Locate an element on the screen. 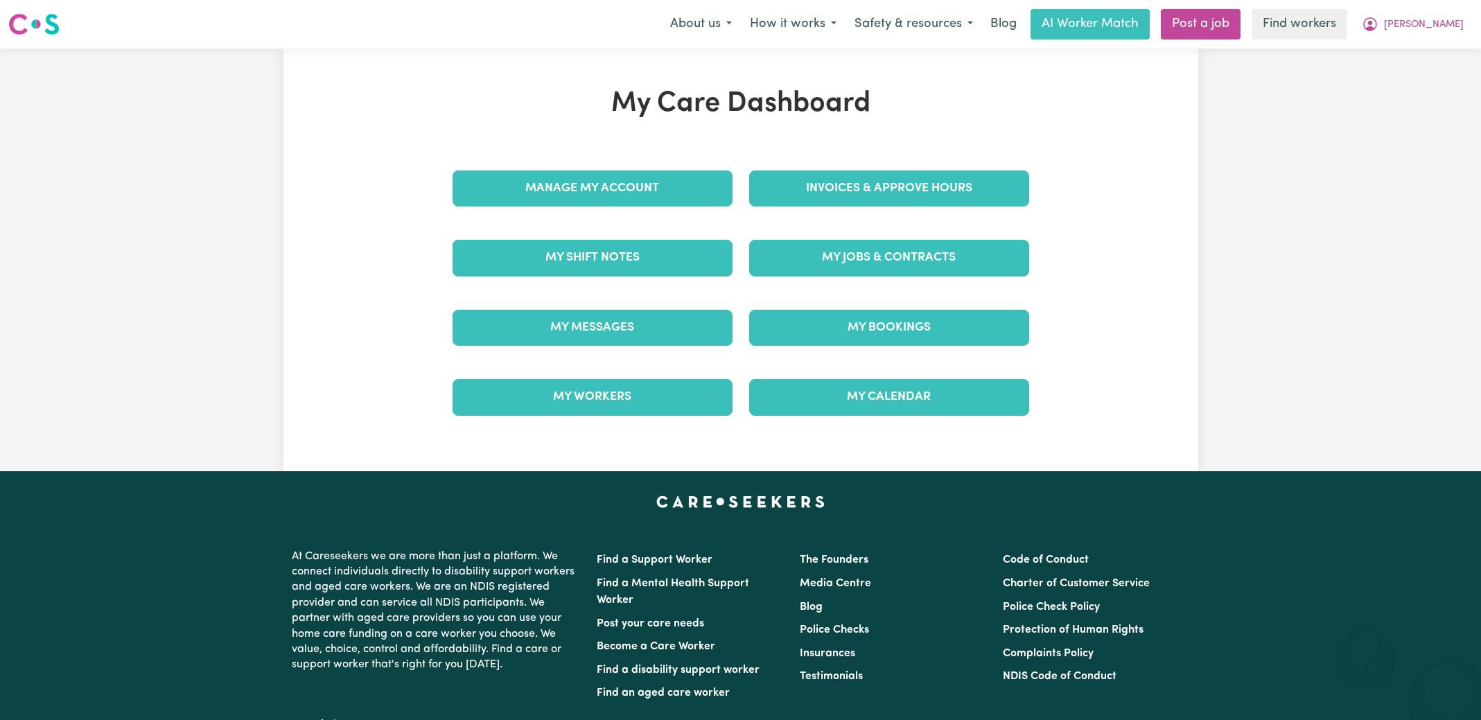  a: My Messages is located at coordinates (593, 328).